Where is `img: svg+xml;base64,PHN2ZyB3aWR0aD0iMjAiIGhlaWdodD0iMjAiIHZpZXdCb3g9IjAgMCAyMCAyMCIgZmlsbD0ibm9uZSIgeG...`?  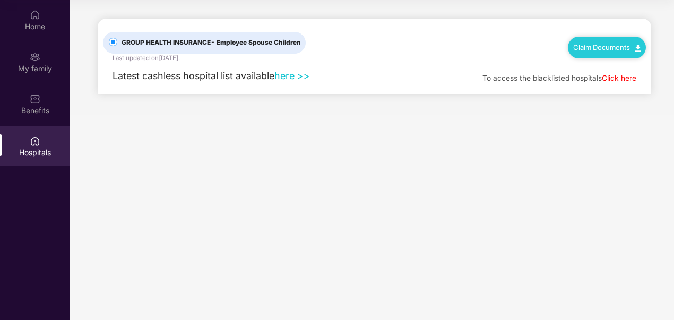 img: svg+xml;base64,PHN2ZyB3aWR0aD0iMjAiIGhlaWdodD0iMjAiIHZpZXdCb3g9IjAgMCAyMCAyMCIgZmlsbD0ibm9uZSIgeG... is located at coordinates (35, 57).